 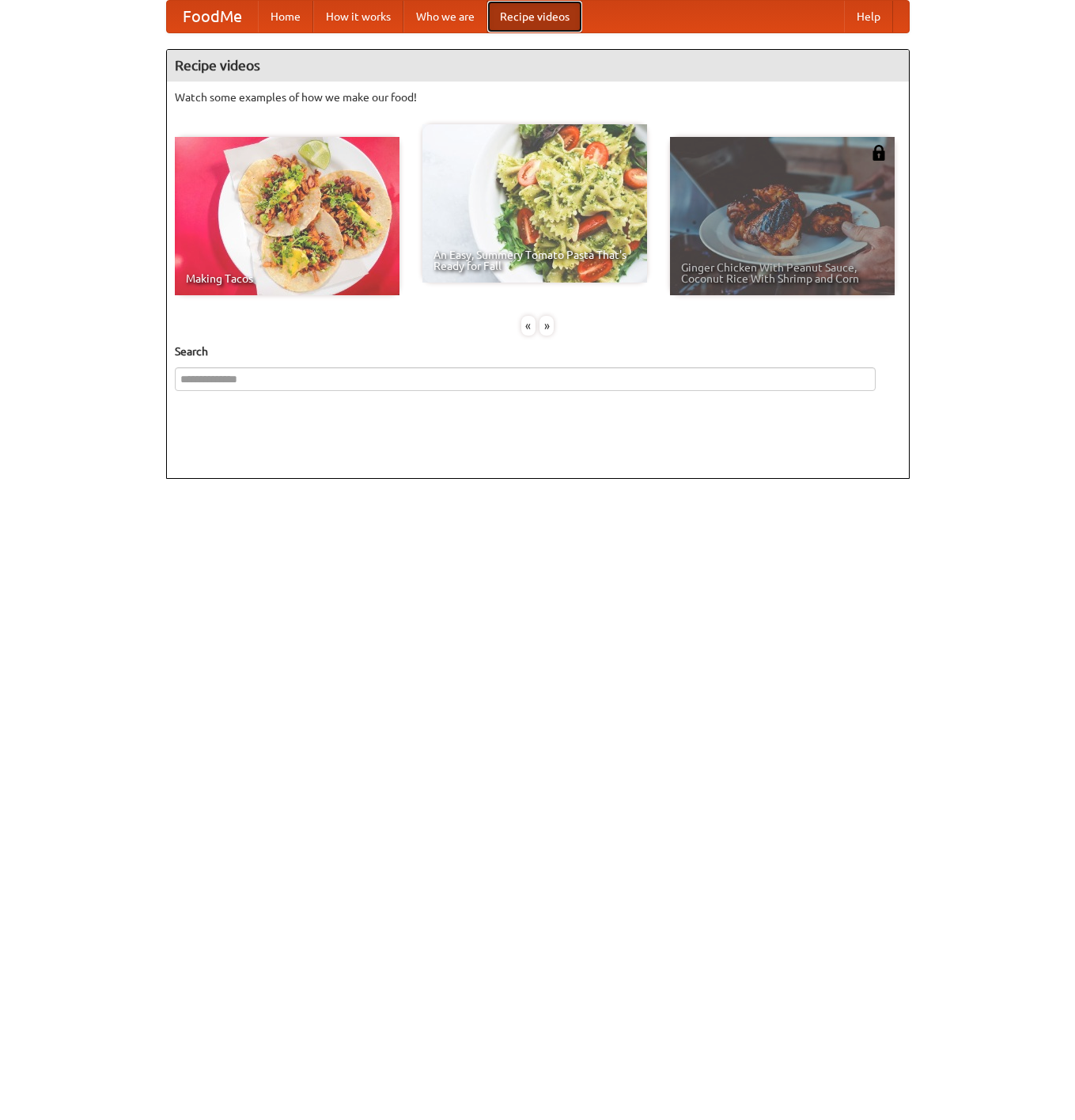 What do you see at coordinates (288, 216) in the screenshot?
I see `a: Making Tacos` at bounding box center [288, 216].